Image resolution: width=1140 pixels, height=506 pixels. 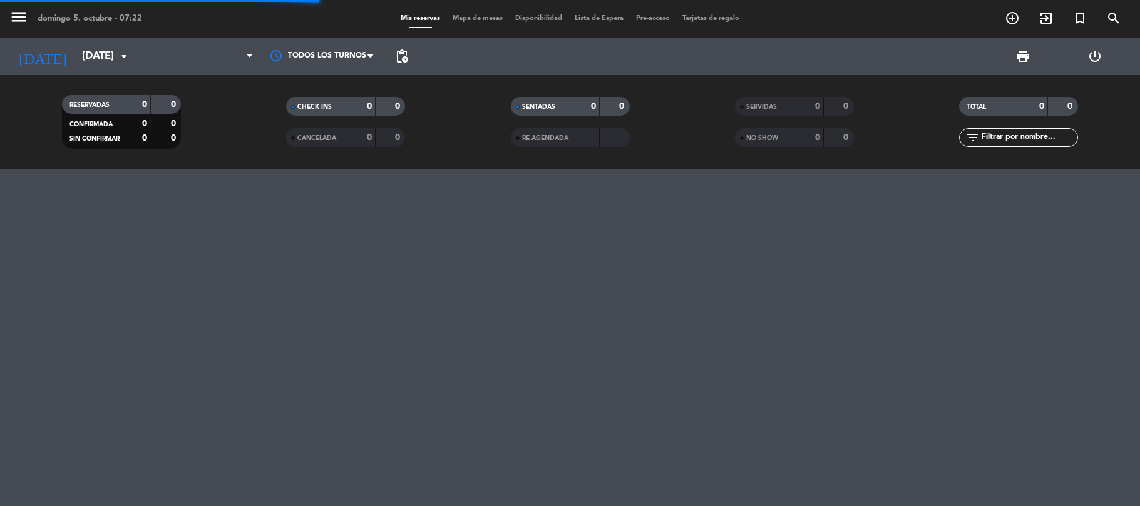 What do you see at coordinates (761, 107) in the screenshot?
I see `span: SERVIDAS` at bounding box center [761, 107].